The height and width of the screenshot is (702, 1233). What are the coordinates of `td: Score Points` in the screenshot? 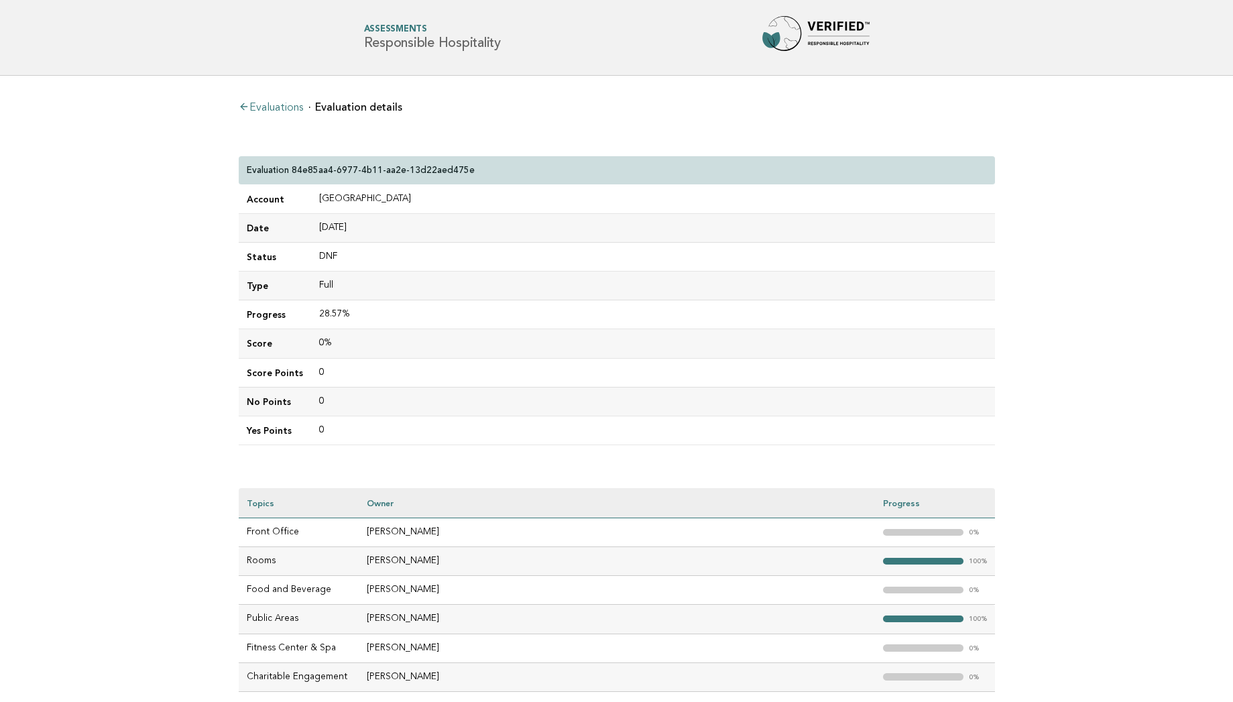 It's located at (275, 372).